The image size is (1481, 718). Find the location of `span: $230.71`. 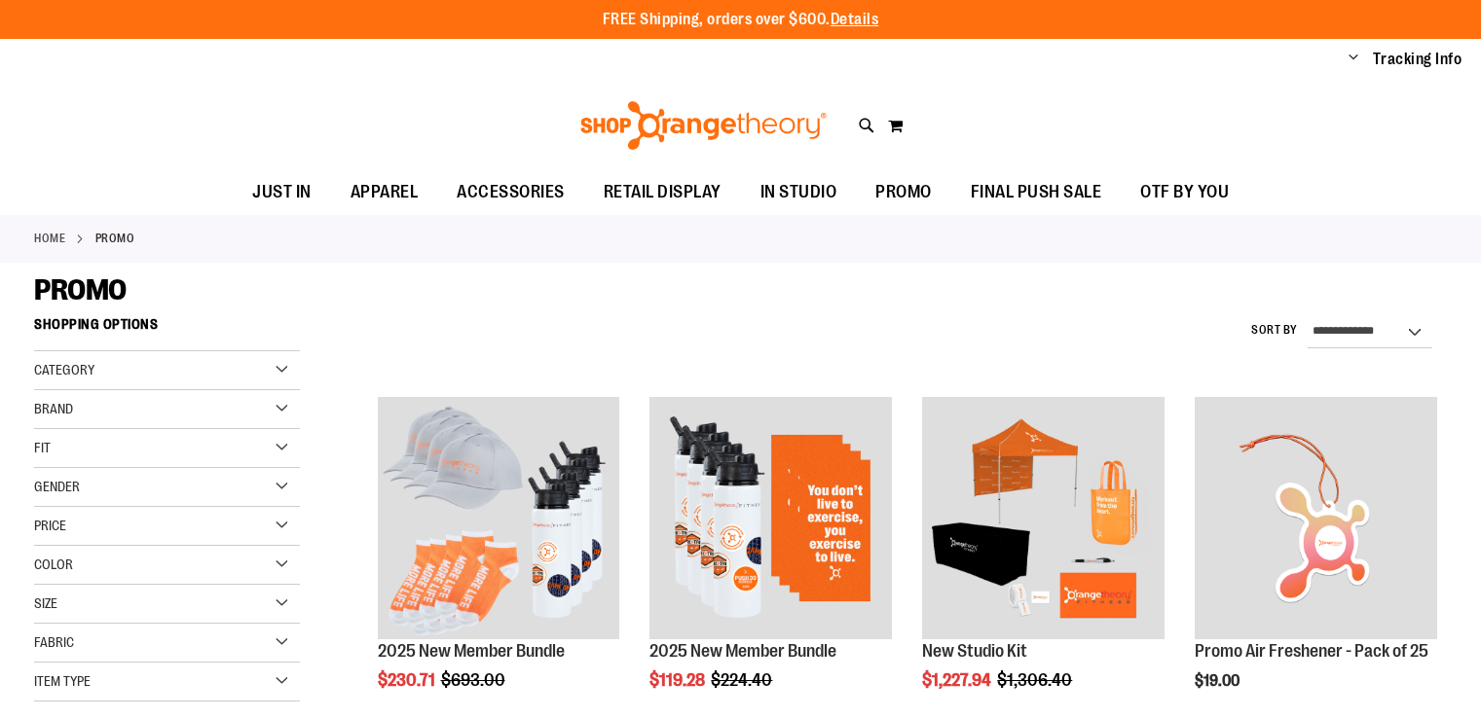

span: $230.71 is located at coordinates (408, 680).